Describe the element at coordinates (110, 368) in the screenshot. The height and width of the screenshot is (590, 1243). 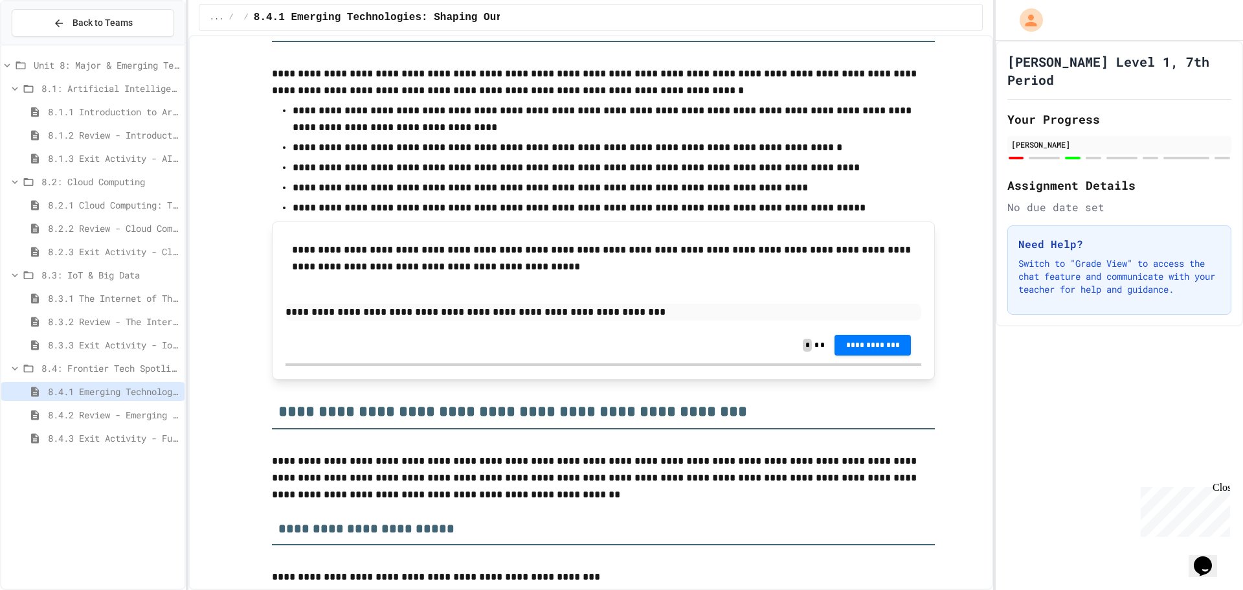
I see `span: 8.4: Frontier Tech Spotlight` at that location.